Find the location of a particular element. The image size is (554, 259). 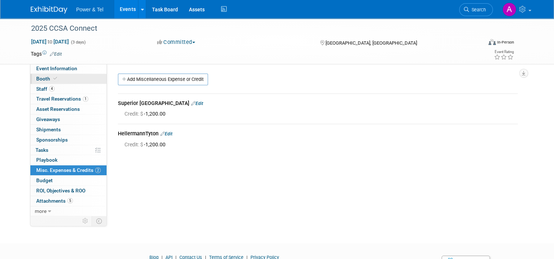

div: 2025 CCSA Connect is located at coordinates (251, 29).